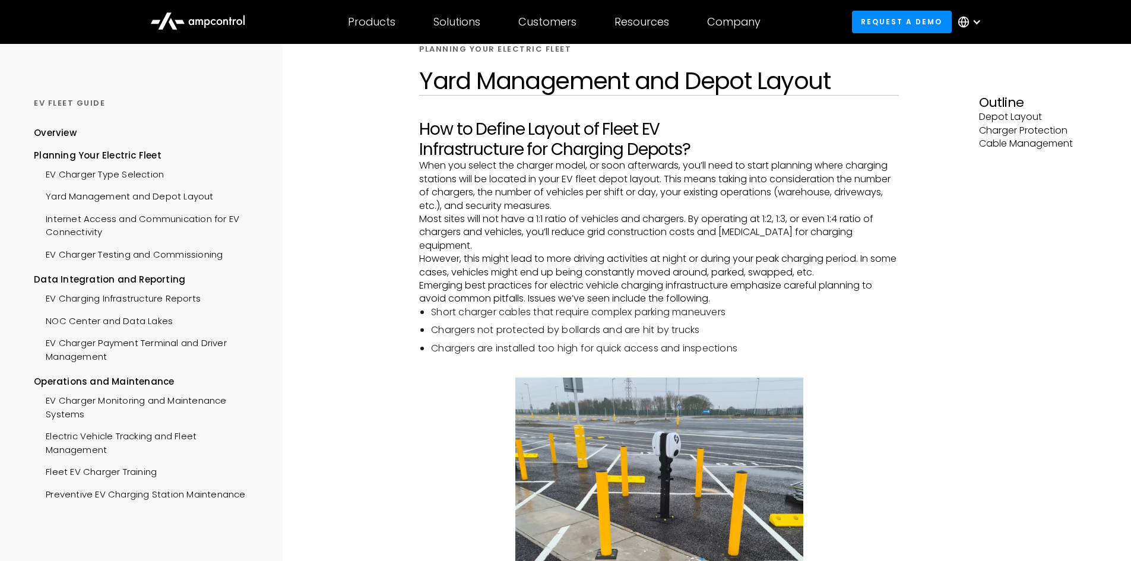  I want to click on div: EV Charger Monitoring and Maintenance Systems, so click(147, 406).